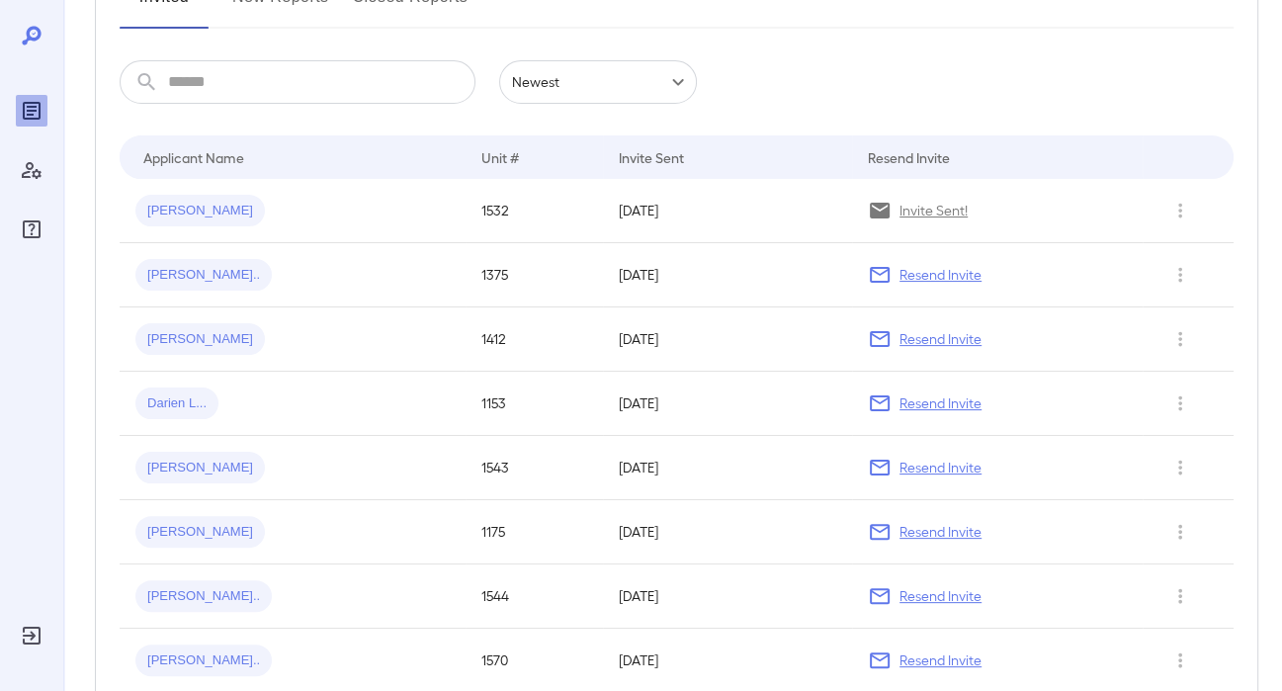 The image size is (1282, 691). I want to click on div: Applicant Name, so click(194, 157).